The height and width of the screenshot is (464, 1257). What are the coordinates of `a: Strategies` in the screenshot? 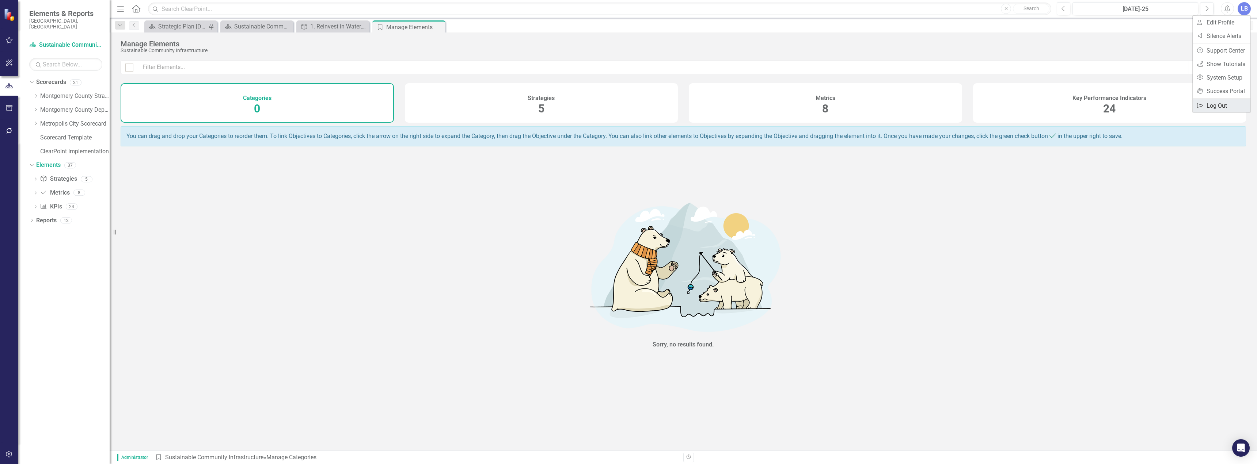 It's located at (58, 179).